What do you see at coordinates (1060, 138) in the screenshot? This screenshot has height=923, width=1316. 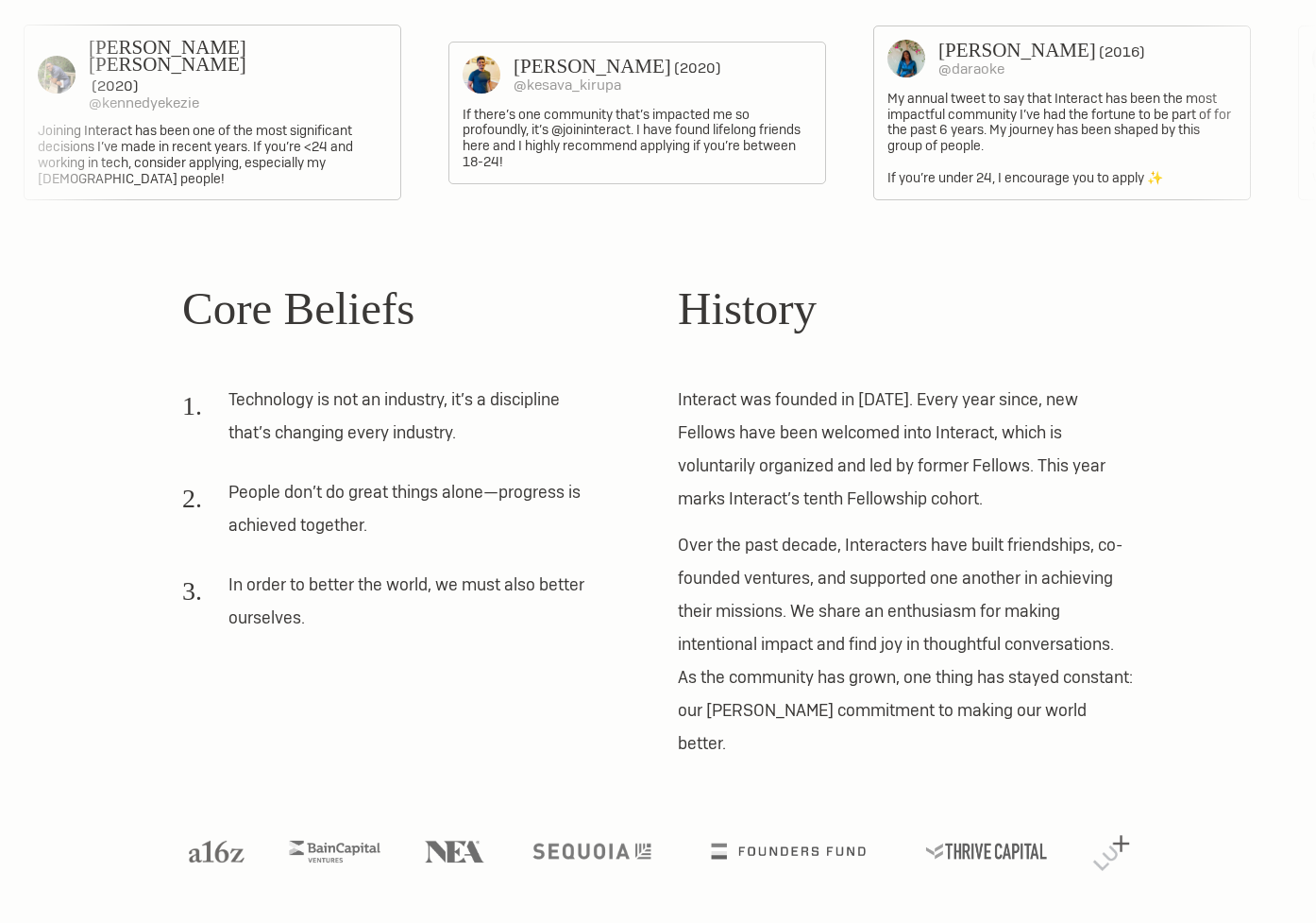 I see `p: My annual tweet to say that Interact has been the most impactful community I’ve had the fortune t...` at bounding box center [1060, 138].